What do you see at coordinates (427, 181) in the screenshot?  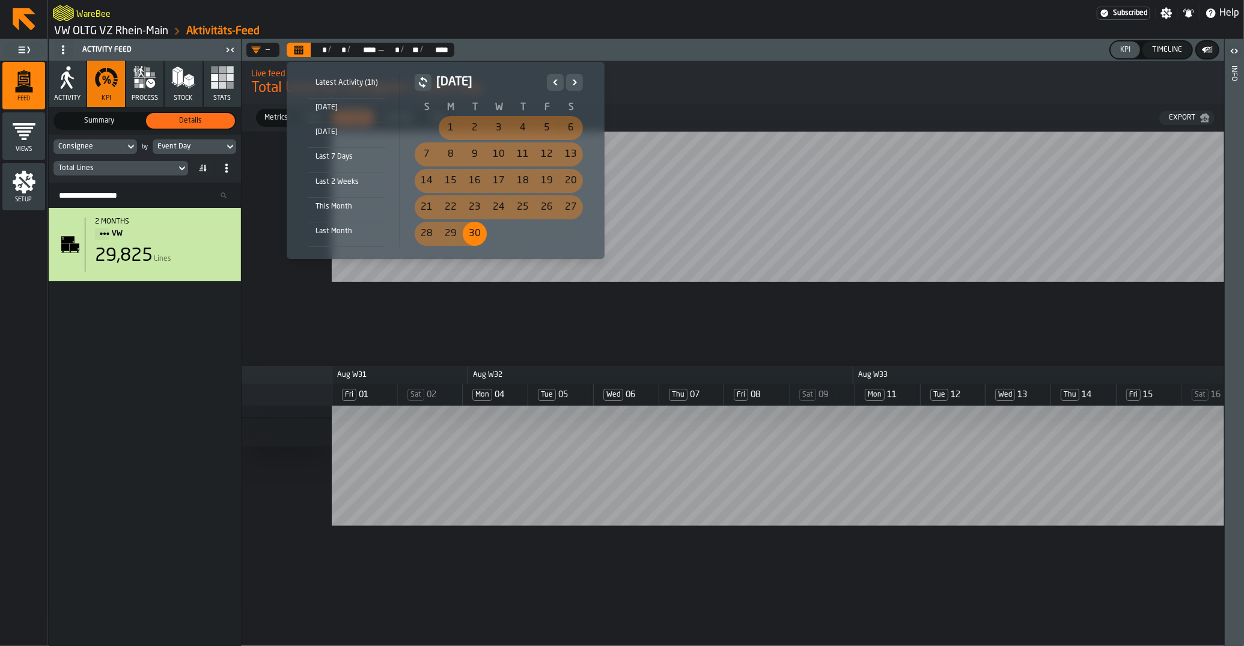 I see `div: Sunday, September 14, 2025 selected` at bounding box center [427, 181].